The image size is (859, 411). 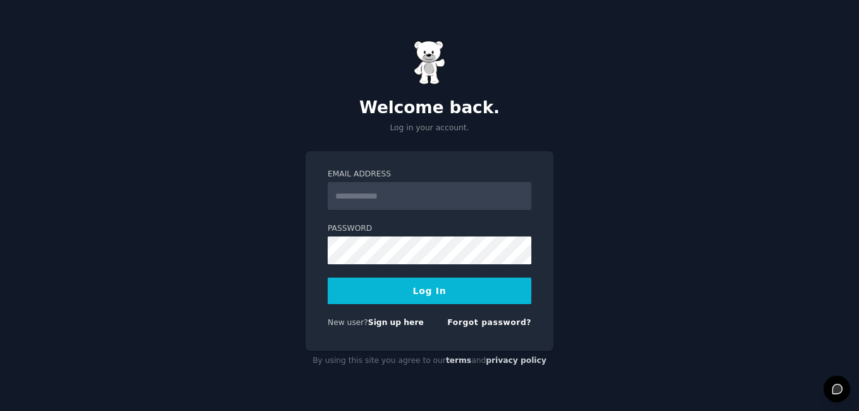 I want to click on a: privacy policy, so click(x=516, y=361).